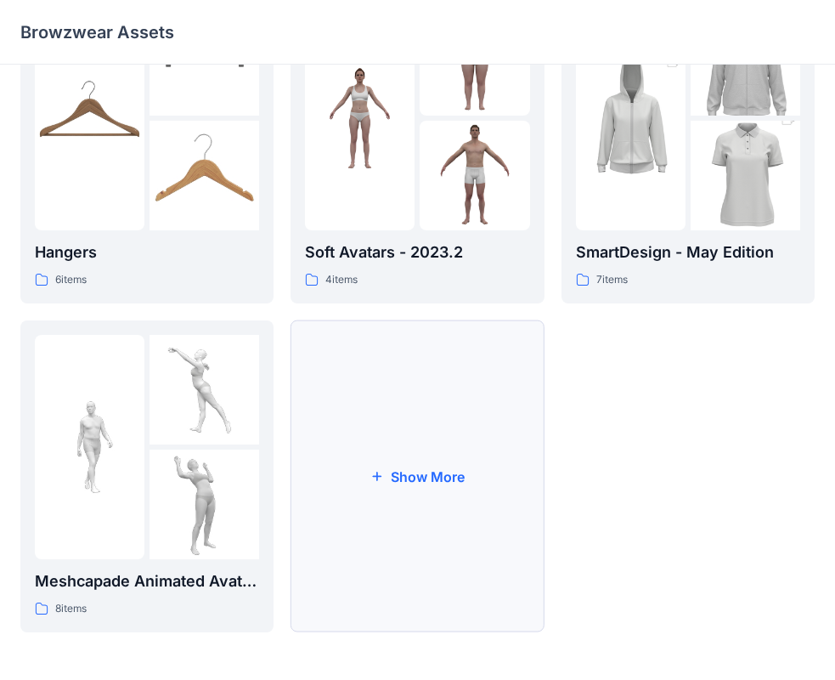 The height and width of the screenshot is (680, 835). What do you see at coordinates (341, 279) in the screenshot?
I see `p: 4 items` at bounding box center [341, 279].